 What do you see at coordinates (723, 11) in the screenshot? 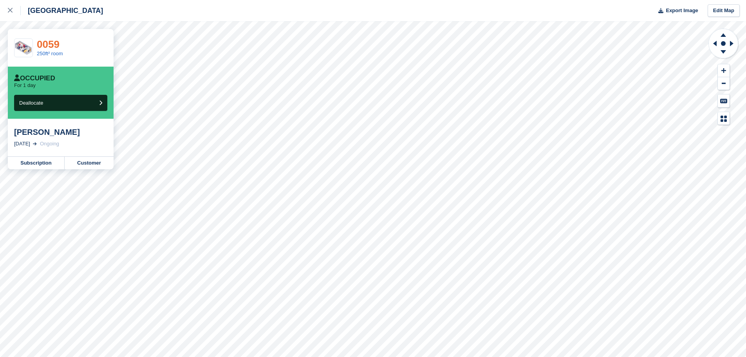
I see `a: Edit Map` at bounding box center [723, 11].